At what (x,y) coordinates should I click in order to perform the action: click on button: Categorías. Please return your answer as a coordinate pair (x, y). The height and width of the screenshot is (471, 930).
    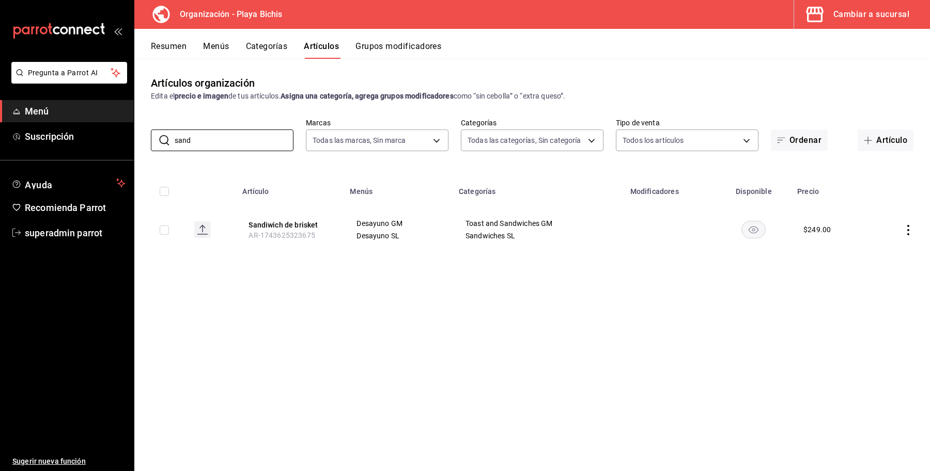
    Looking at the image, I should click on (266, 50).